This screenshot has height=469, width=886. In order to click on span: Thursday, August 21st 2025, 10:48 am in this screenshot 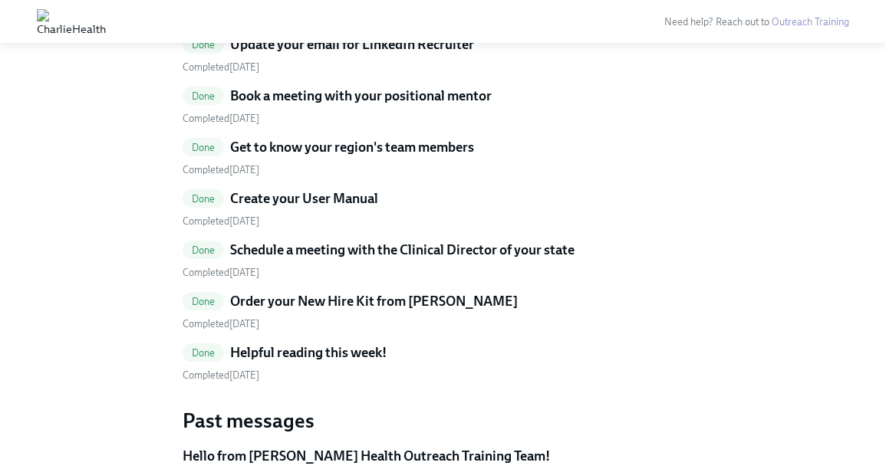, I will do `click(221, 272)`.